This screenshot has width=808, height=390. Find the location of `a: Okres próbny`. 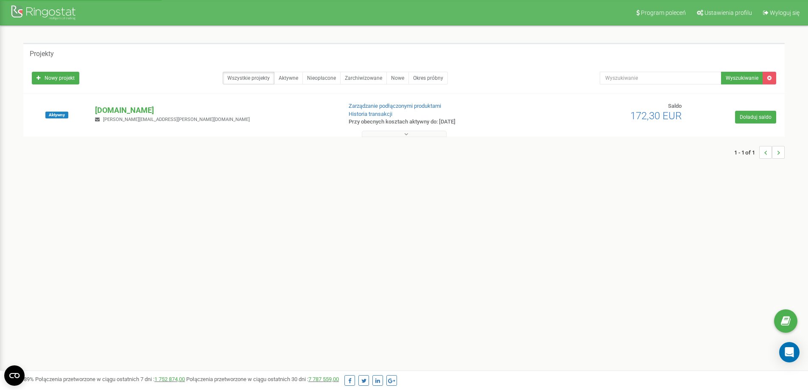

a: Okres próbny is located at coordinates (428, 78).